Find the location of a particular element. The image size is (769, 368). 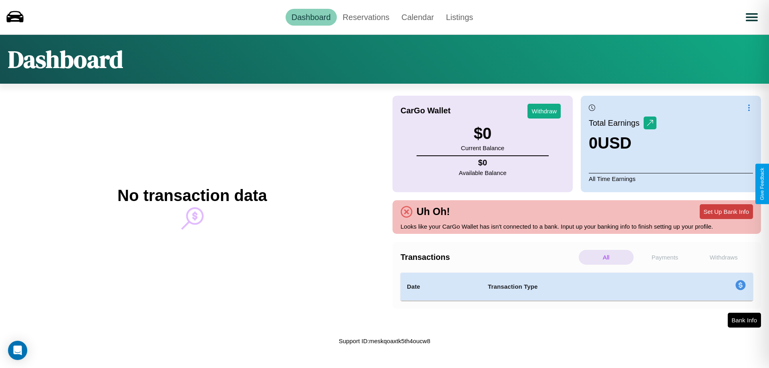

a: Listings is located at coordinates (460, 17).